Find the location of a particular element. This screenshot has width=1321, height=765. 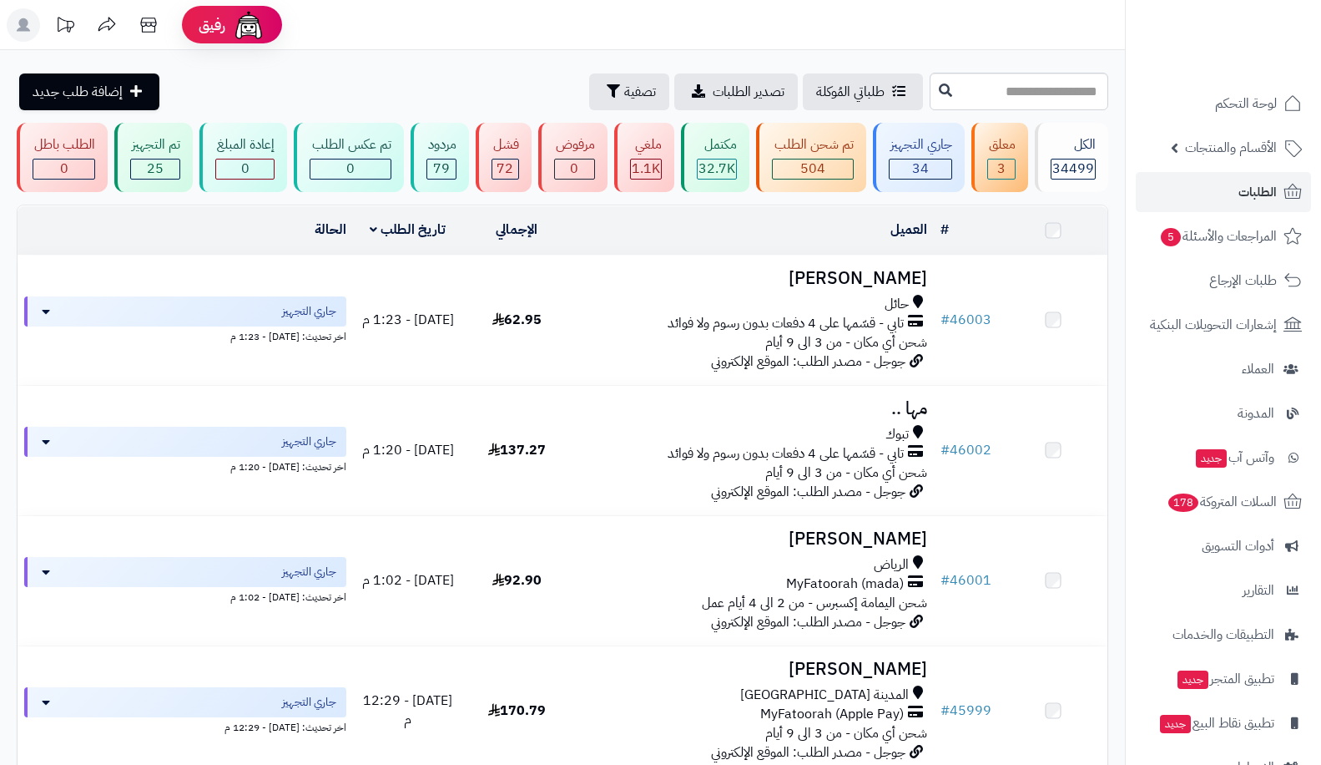

div: تم التجهيز is located at coordinates (155, 144).